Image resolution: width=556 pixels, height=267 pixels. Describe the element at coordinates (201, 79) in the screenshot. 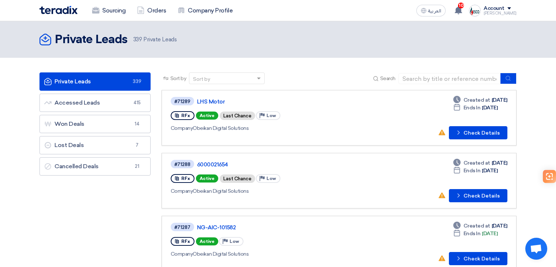

I see `div: Sort by` at that location.